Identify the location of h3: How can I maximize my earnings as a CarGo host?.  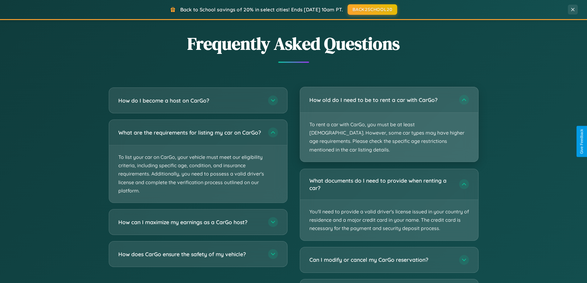
(190, 222).